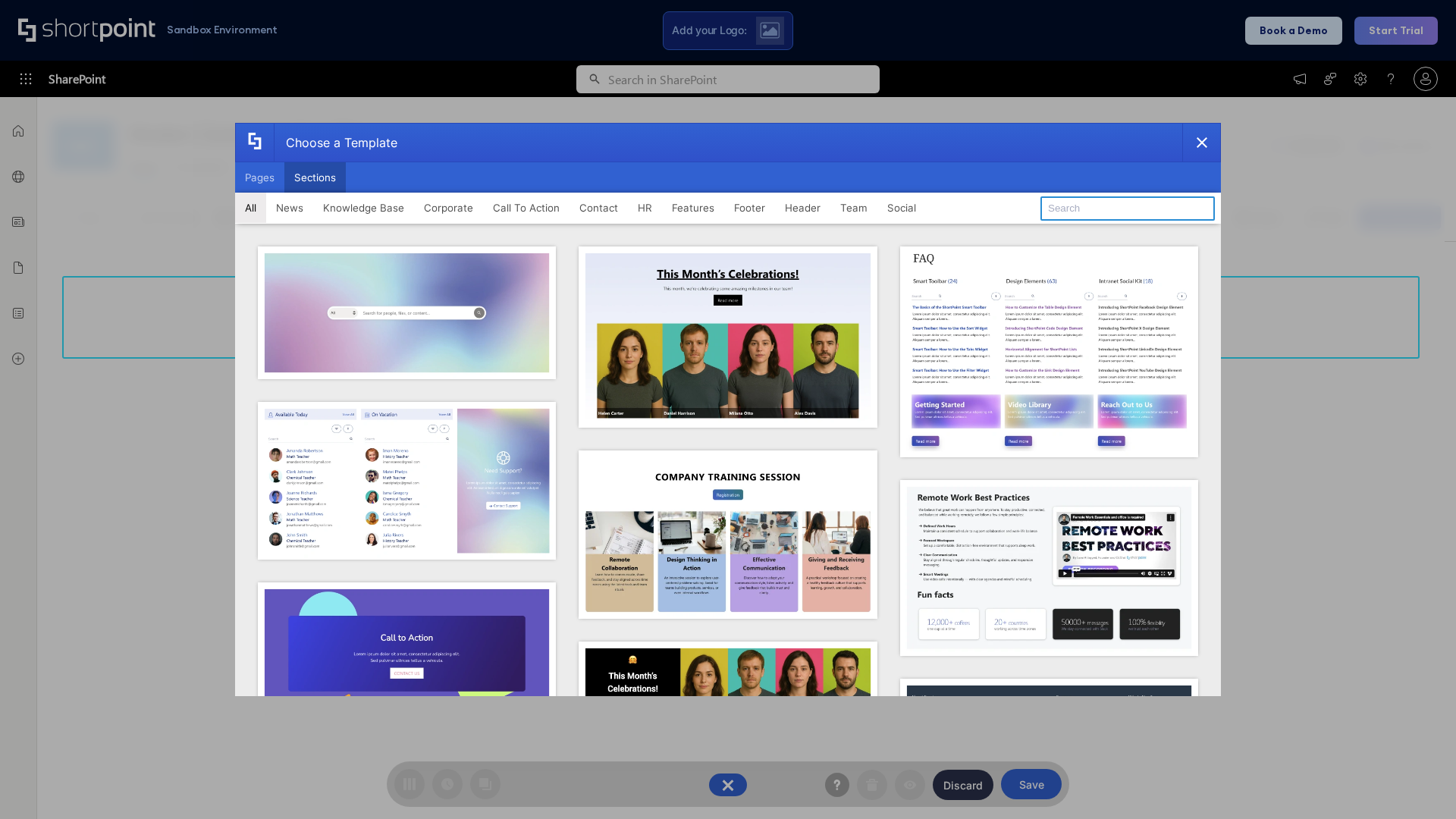 The width and height of the screenshot is (1456, 819). I want to click on div: template selector, so click(728, 410).